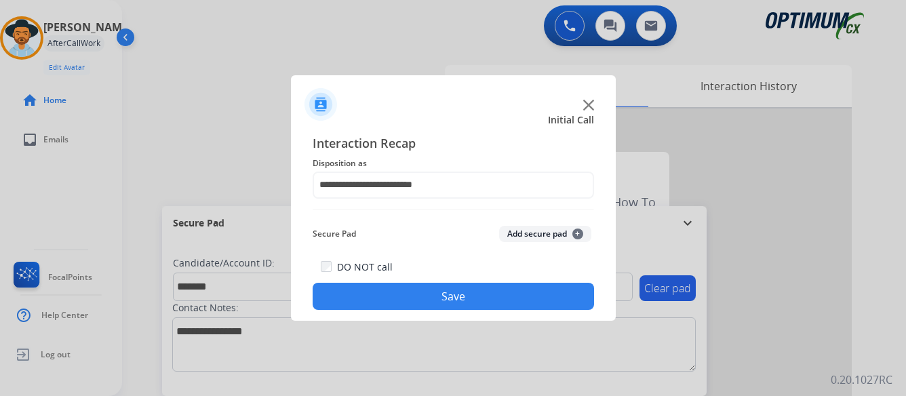  What do you see at coordinates (453, 209) in the screenshot?
I see `img: contact-recap-line.svg` at bounding box center [453, 209].